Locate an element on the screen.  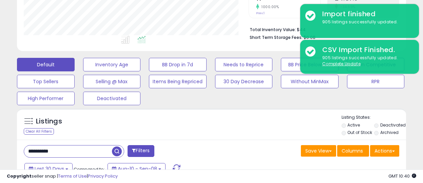
strong: Copyright is located at coordinates (19, 176).